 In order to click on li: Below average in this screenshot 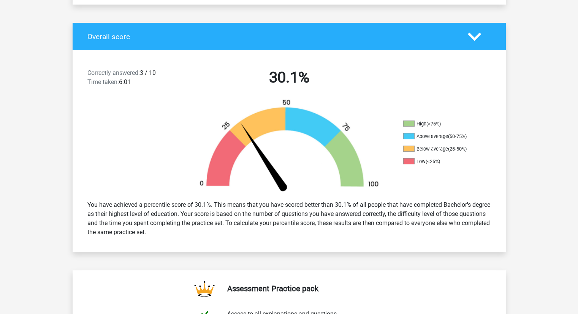, I will do `click(441, 149)`.